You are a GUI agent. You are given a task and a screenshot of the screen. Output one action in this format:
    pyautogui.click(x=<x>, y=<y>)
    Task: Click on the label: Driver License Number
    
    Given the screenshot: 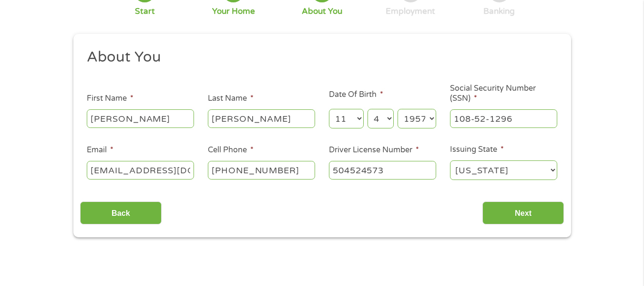 What is the action you would take?
    pyautogui.click(x=374, y=150)
    